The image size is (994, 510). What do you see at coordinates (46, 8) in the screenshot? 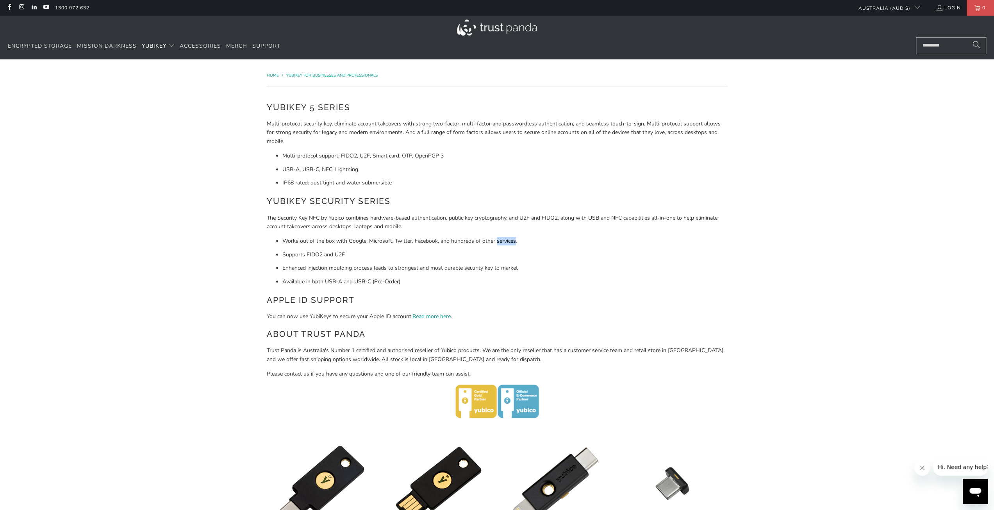
I see `a: Trust Panda Australia on YouTube` at bounding box center [46, 8].